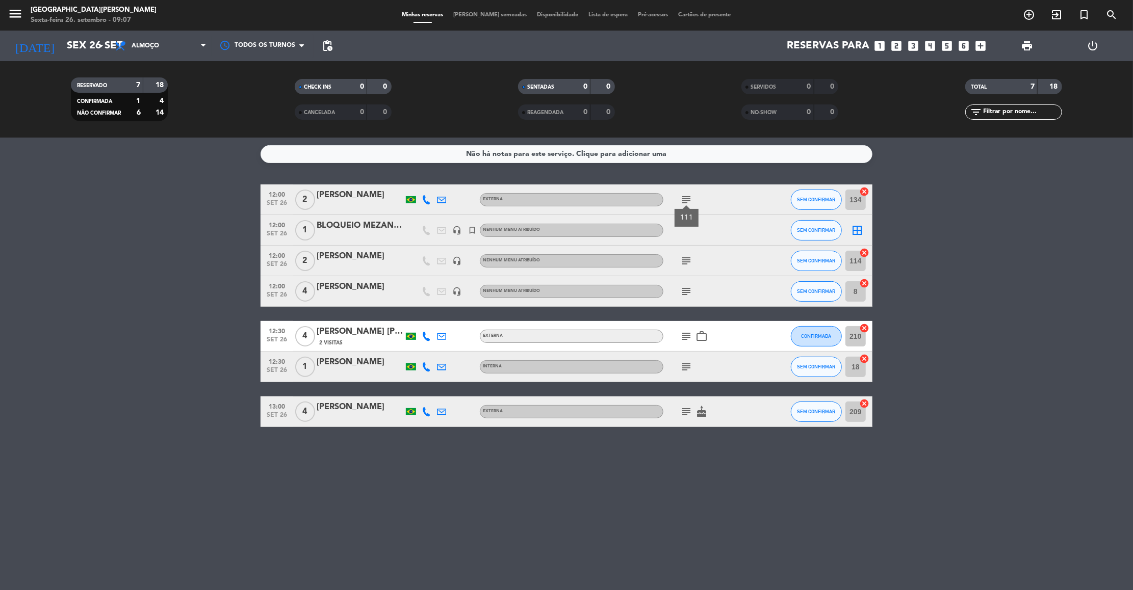 The width and height of the screenshot is (1133, 590). What do you see at coordinates (566, 154) in the screenshot?
I see `div: Não há notas para este serviço. Clique para adicionar uma` at bounding box center [566, 154].